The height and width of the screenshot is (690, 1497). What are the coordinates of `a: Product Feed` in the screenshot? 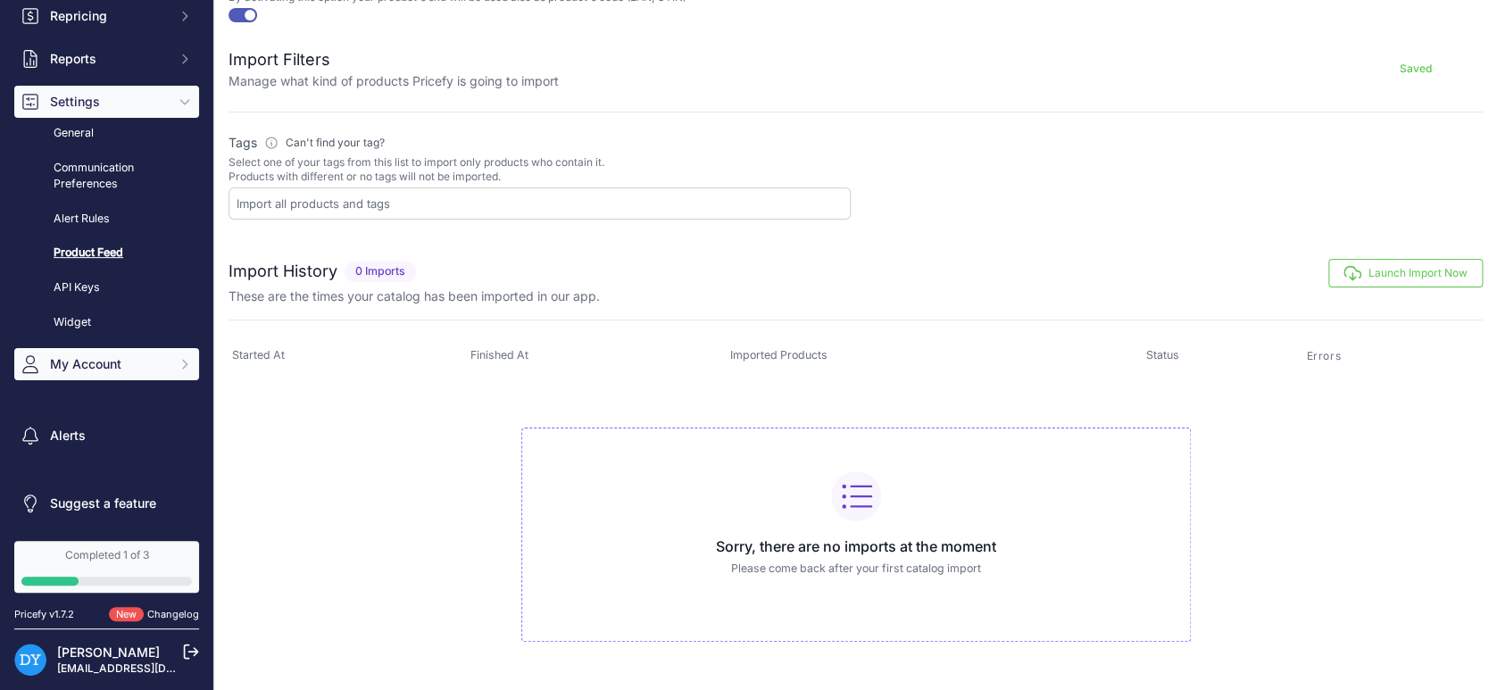 It's located at (106, 253).